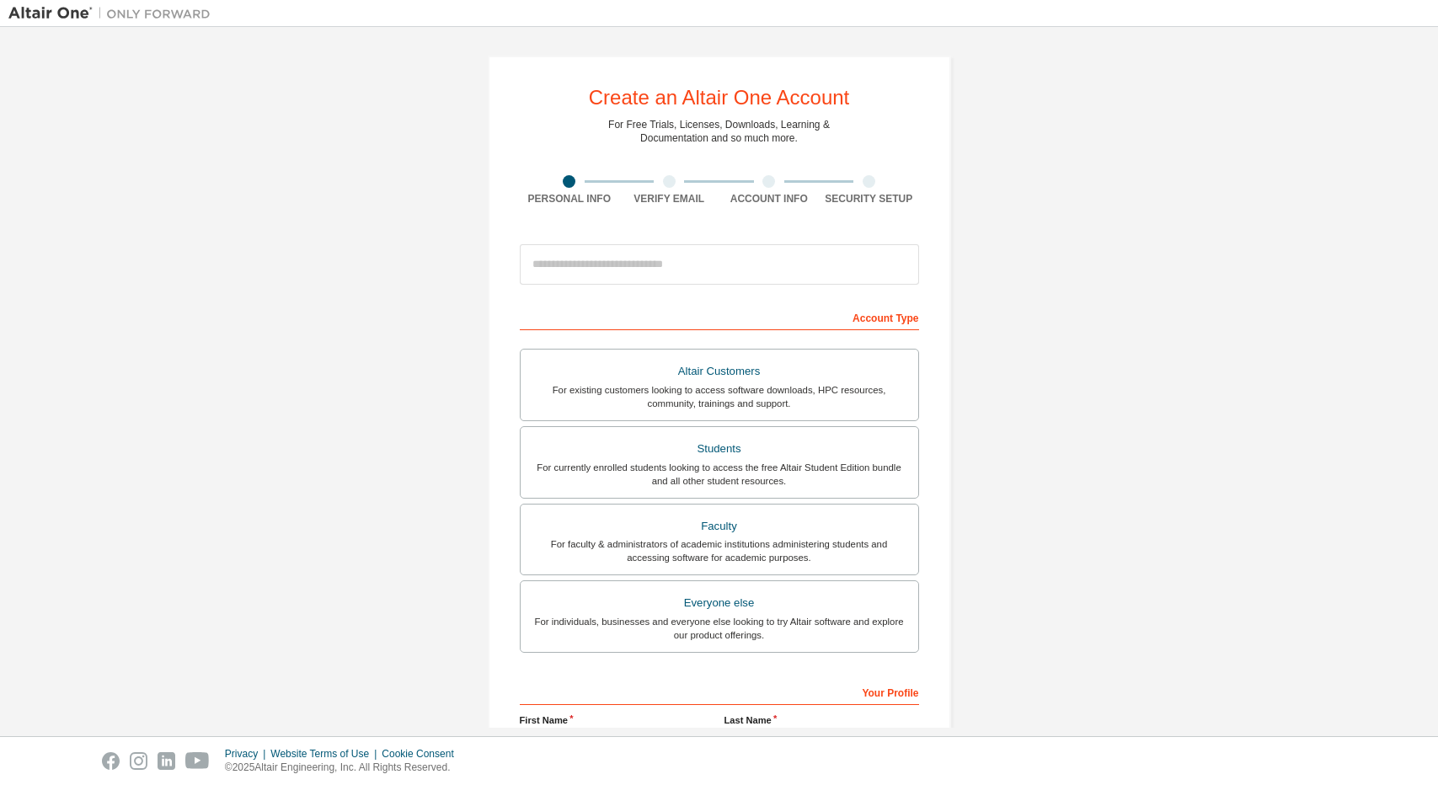 The image size is (1438, 785). What do you see at coordinates (422, 754) in the screenshot?
I see `div: Cookie Consent` at bounding box center [422, 754].